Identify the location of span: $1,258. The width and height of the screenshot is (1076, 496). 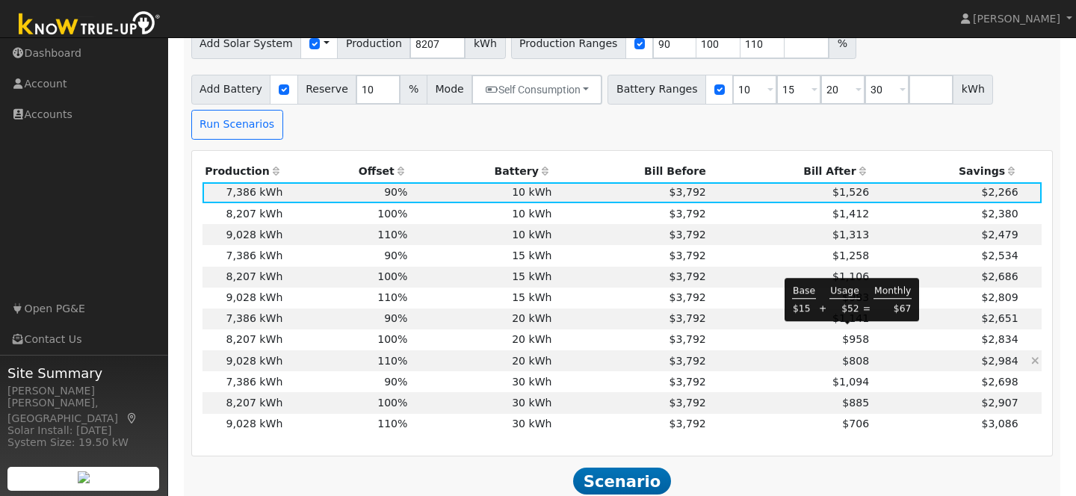
(850, 255).